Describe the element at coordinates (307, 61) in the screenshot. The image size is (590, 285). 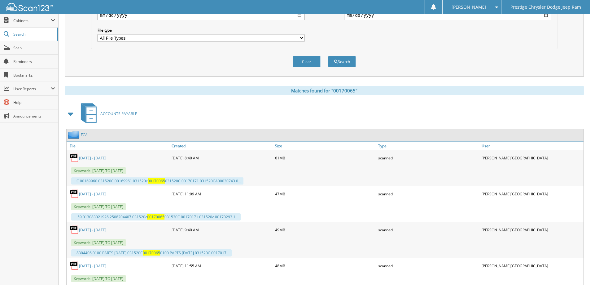
I see `button: Clear` at that location.